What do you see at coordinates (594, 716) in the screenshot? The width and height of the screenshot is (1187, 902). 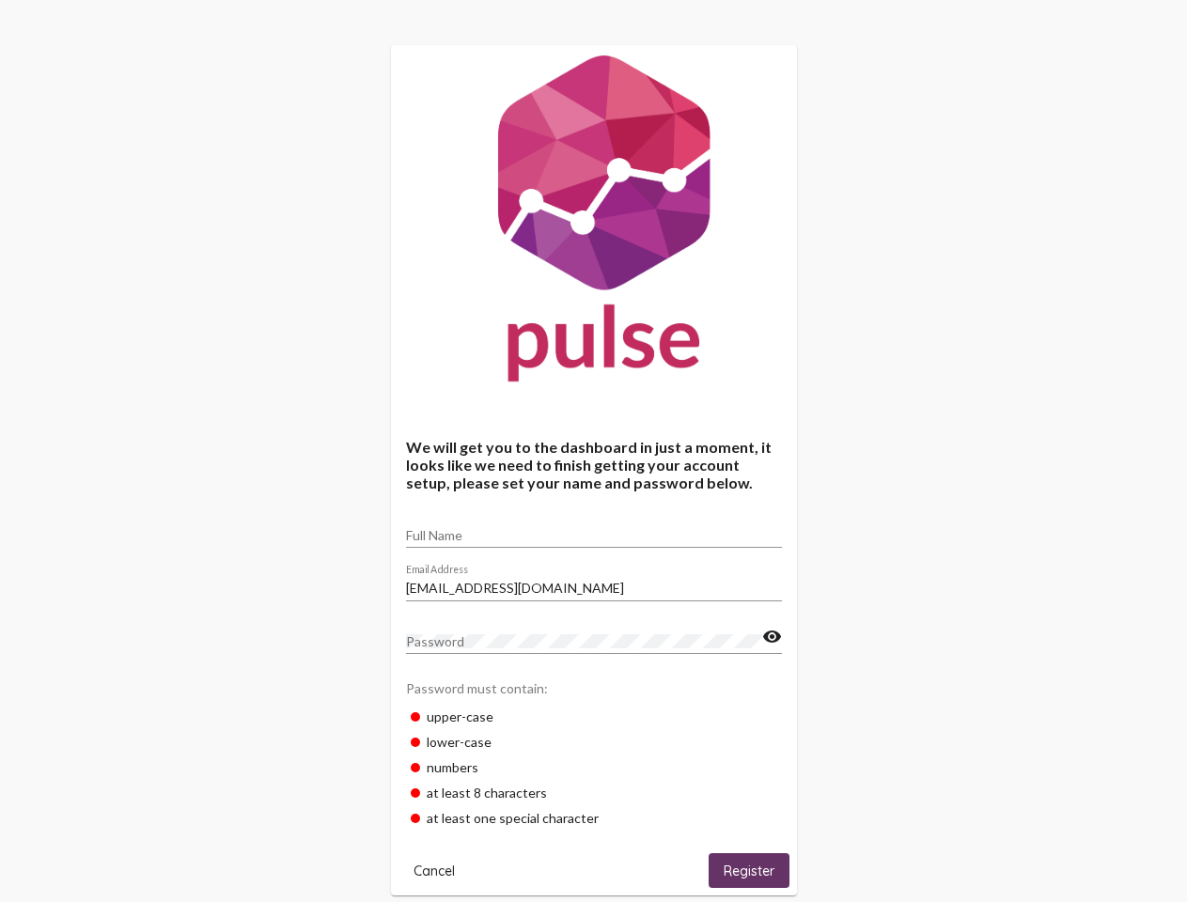 I see `div: upper-case` at bounding box center [594, 716].